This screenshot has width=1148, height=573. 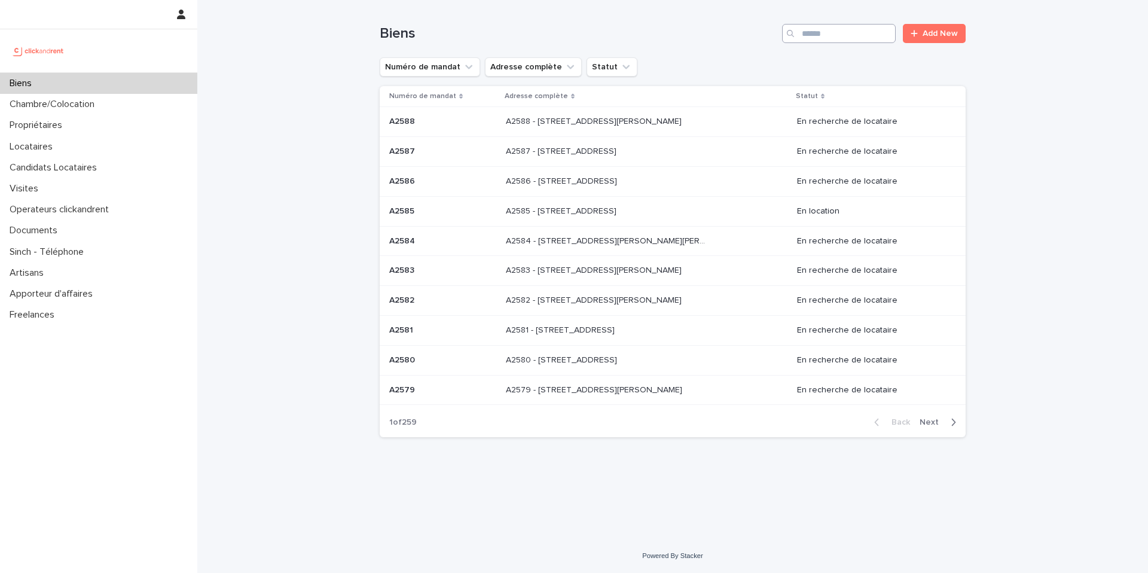 What do you see at coordinates (26, 188) in the screenshot?
I see `p: Visites` at bounding box center [26, 188].